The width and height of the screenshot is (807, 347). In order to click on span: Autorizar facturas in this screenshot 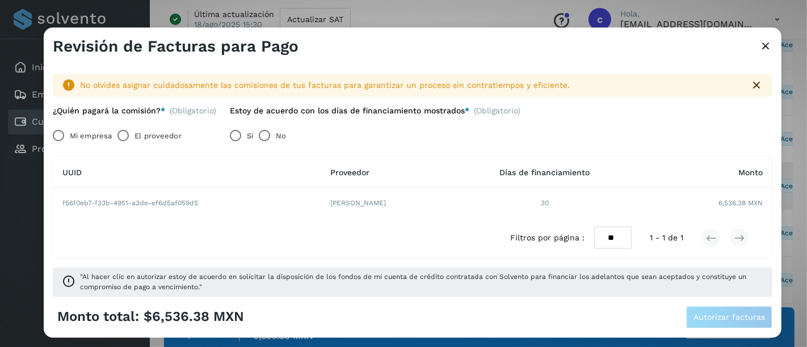, I will do `click(729, 317)`.